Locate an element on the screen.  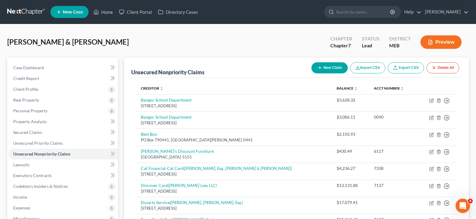
span: Case Dashboard is located at coordinates (29, 68).